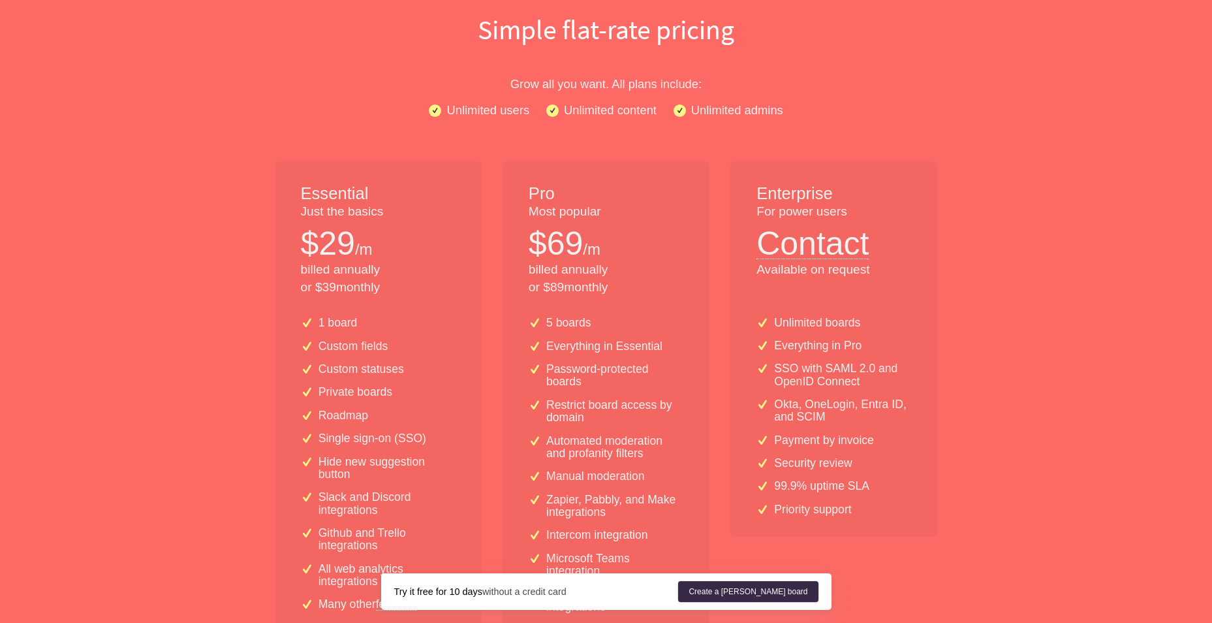  What do you see at coordinates (569, 322) in the screenshot?
I see `p: 5 boards` at bounding box center [569, 322].